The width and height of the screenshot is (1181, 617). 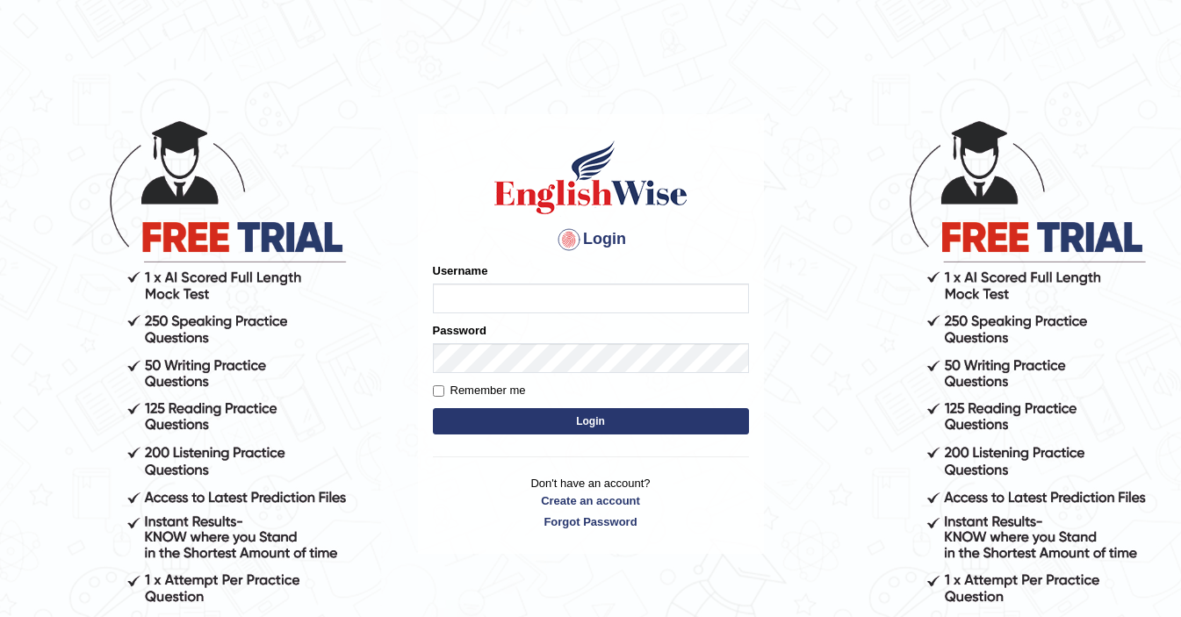 I want to click on h4: Login, so click(x=591, y=240).